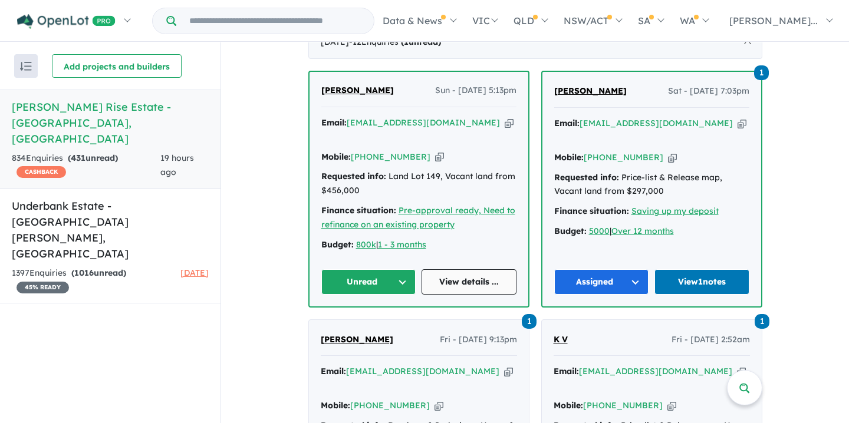 This screenshot has width=849, height=423. I want to click on u: Saving up my deposit, so click(675, 211).